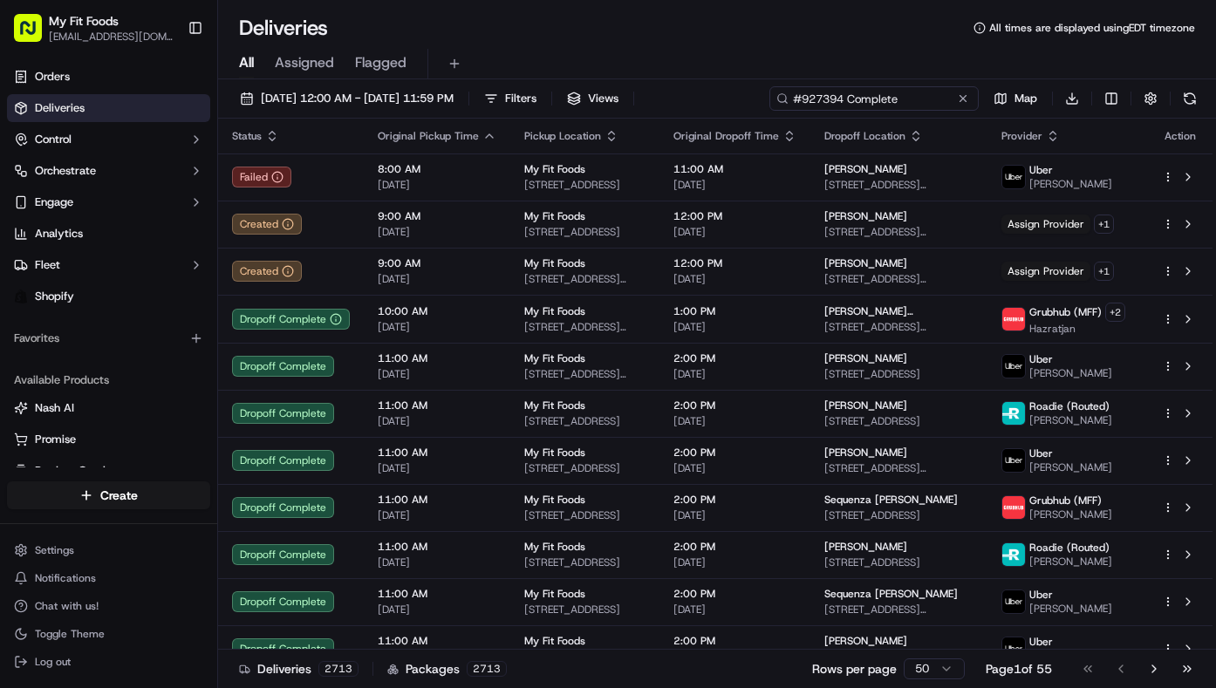 This screenshot has height=688, width=1216. What do you see at coordinates (180, 121) in the screenshot?
I see `input: Got a question? Start typing here...` at bounding box center [180, 121].